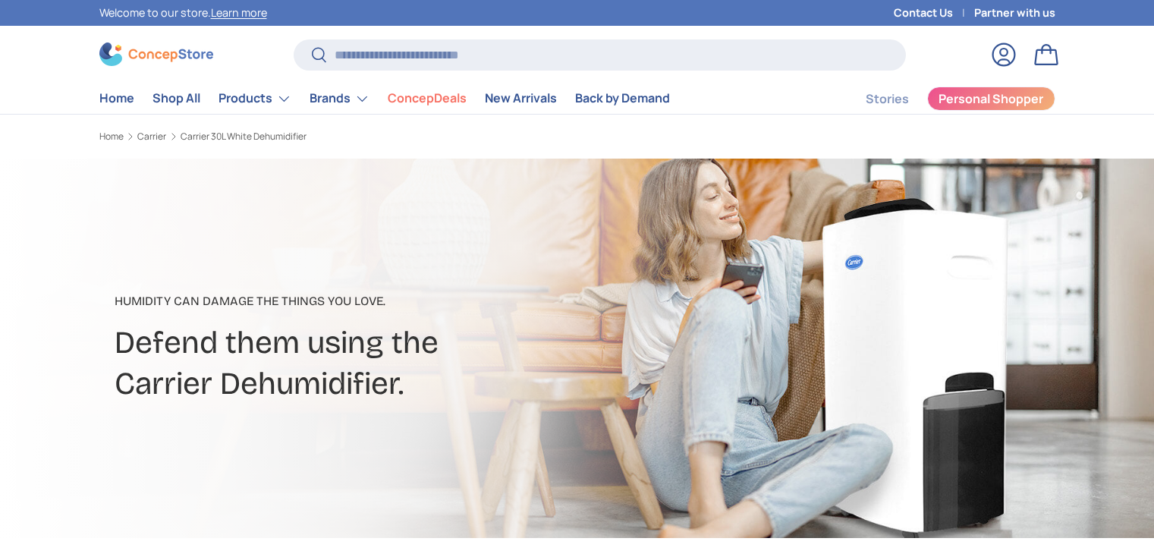 The height and width of the screenshot is (554, 1154). Describe the element at coordinates (385, 99) in the screenshot. I see `nav: Primary` at that location.